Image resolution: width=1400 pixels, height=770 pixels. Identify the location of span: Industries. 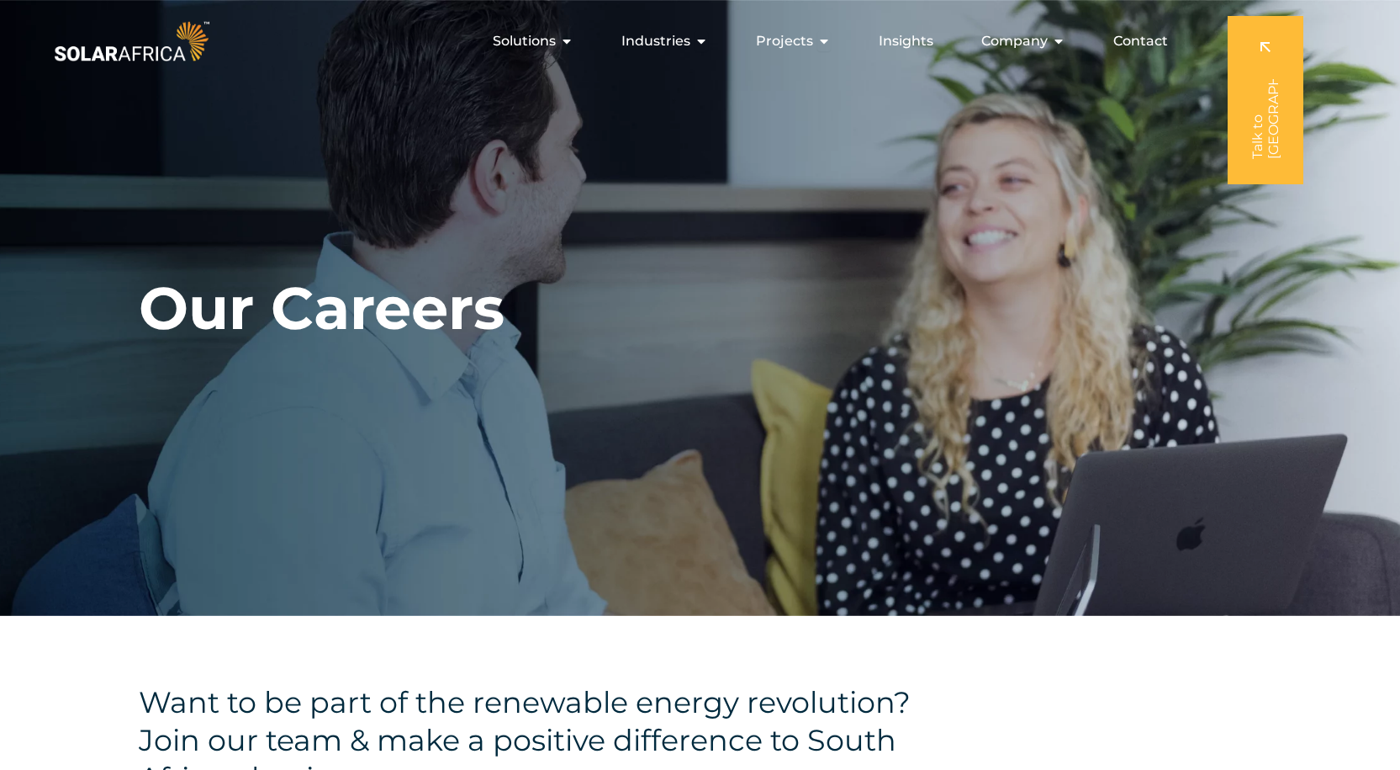
(656, 41).